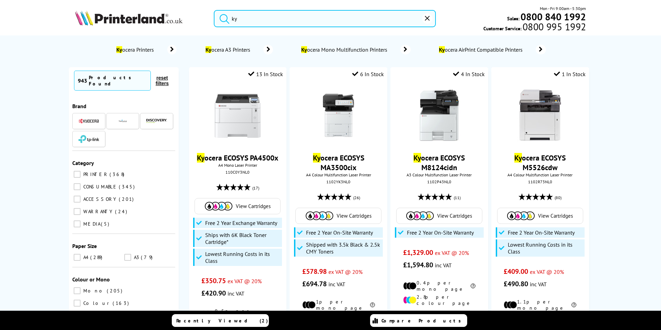 The height and width of the screenshot is (330, 661). I want to click on span: A4 Mono Laser Printer, so click(237, 165).